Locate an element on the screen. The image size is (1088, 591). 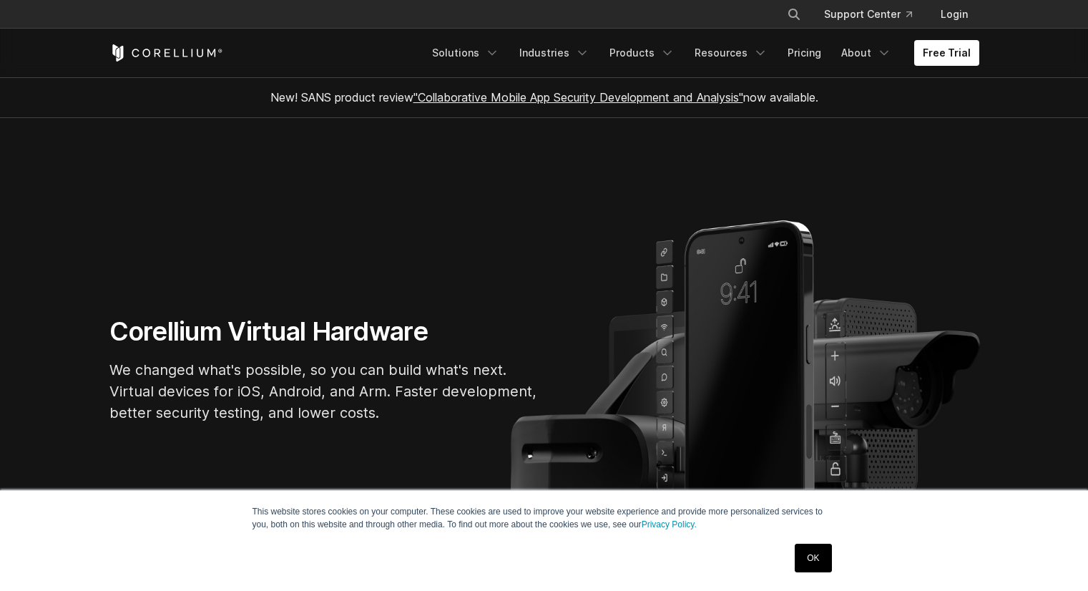
a: Support Center is located at coordinates (868, 14).